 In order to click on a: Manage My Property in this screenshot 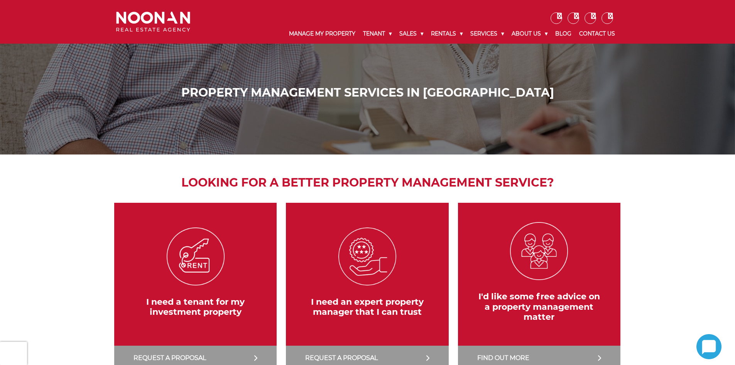, I will do `click(322, 34)`.